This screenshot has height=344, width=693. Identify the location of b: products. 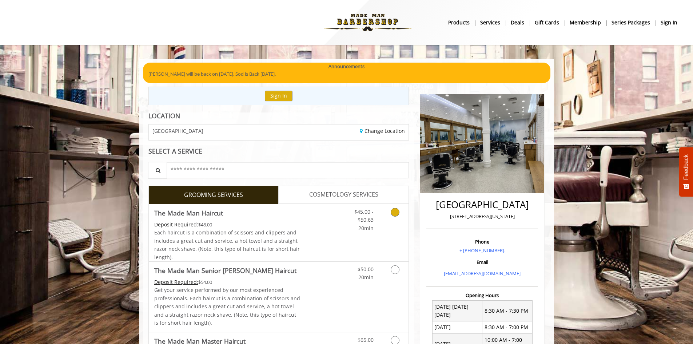
(459, 23).